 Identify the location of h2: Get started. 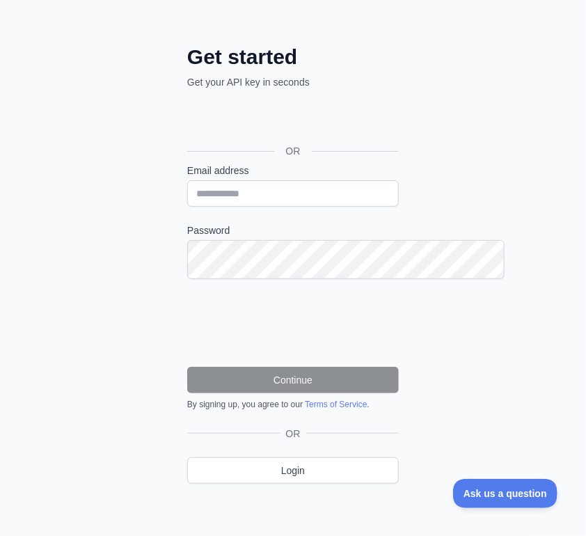
(293, 57).